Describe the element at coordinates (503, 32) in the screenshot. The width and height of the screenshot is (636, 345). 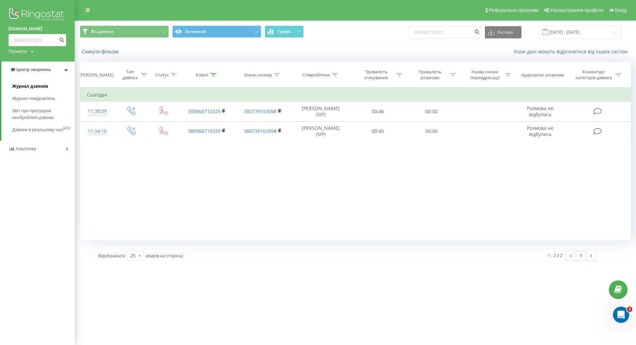
I see `button: Експорт` at that location.